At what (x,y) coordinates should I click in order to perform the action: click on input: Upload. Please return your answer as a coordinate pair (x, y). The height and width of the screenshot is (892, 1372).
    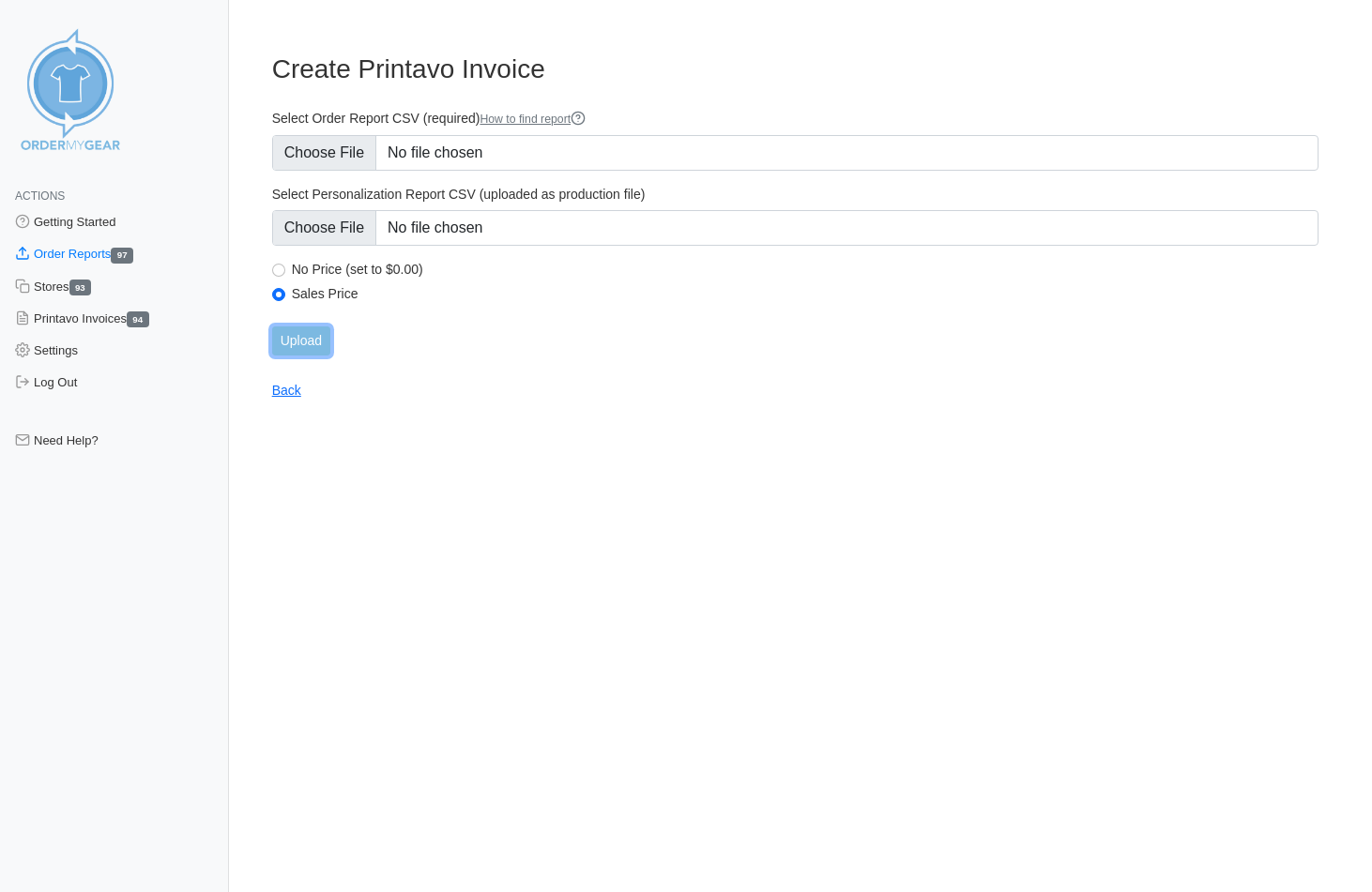
    Looking at the image, I should click on (301, 340).